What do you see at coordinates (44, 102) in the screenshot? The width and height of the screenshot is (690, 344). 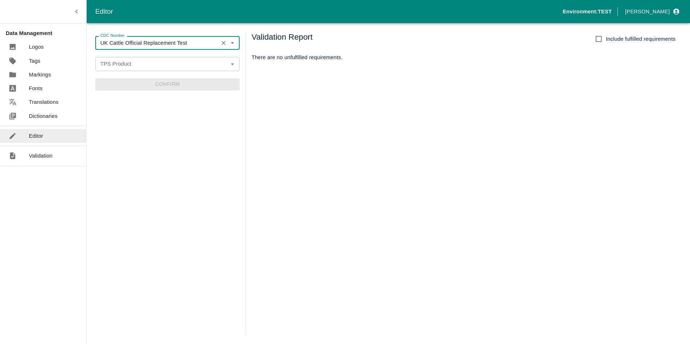 I see `p: Translations` at bounding box center [44, 102].